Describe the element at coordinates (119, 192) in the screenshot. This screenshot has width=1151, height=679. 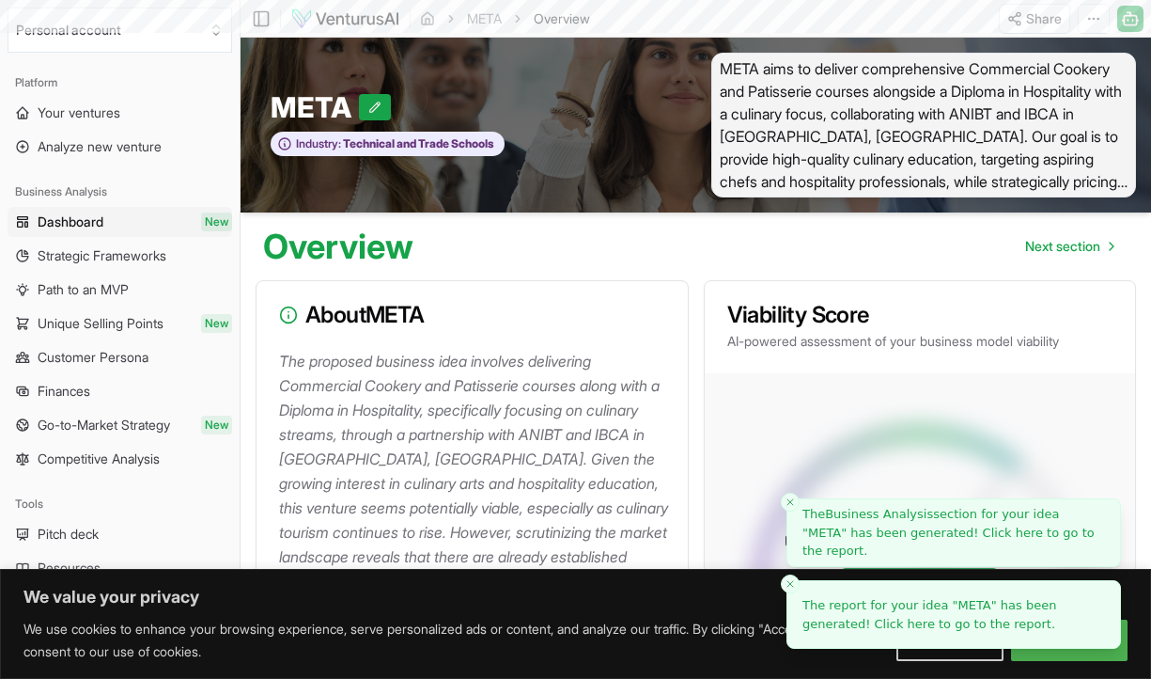
I see `div: Business Analysis` at that location.